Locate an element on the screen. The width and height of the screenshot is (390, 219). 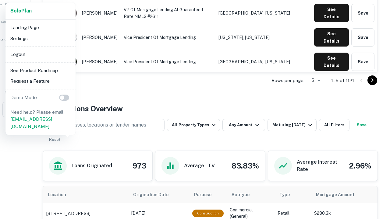
div: Chat Widget is located at coordinates (374, 185).